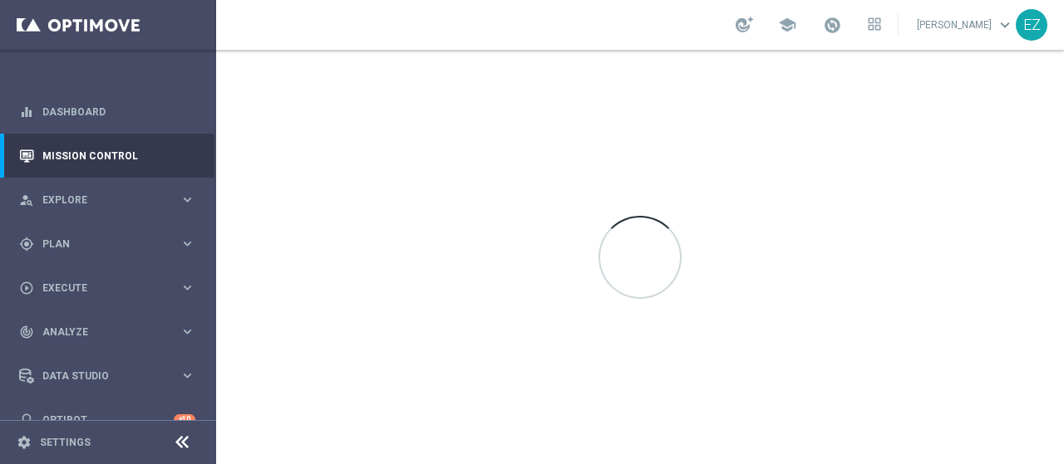 Image resolution: width=1064 pixels, height=464 pixels. I want to click on i: equalizer, so click(27, 112).